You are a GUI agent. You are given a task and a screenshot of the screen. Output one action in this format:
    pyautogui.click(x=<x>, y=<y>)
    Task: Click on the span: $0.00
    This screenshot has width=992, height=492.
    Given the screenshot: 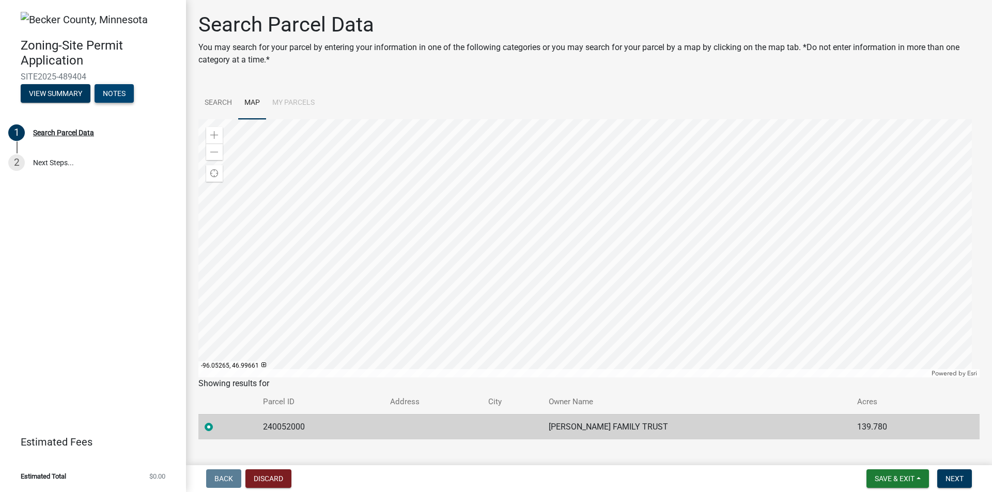 What is the action you would take?
    pyautogui.click(x=157, y=476)
    